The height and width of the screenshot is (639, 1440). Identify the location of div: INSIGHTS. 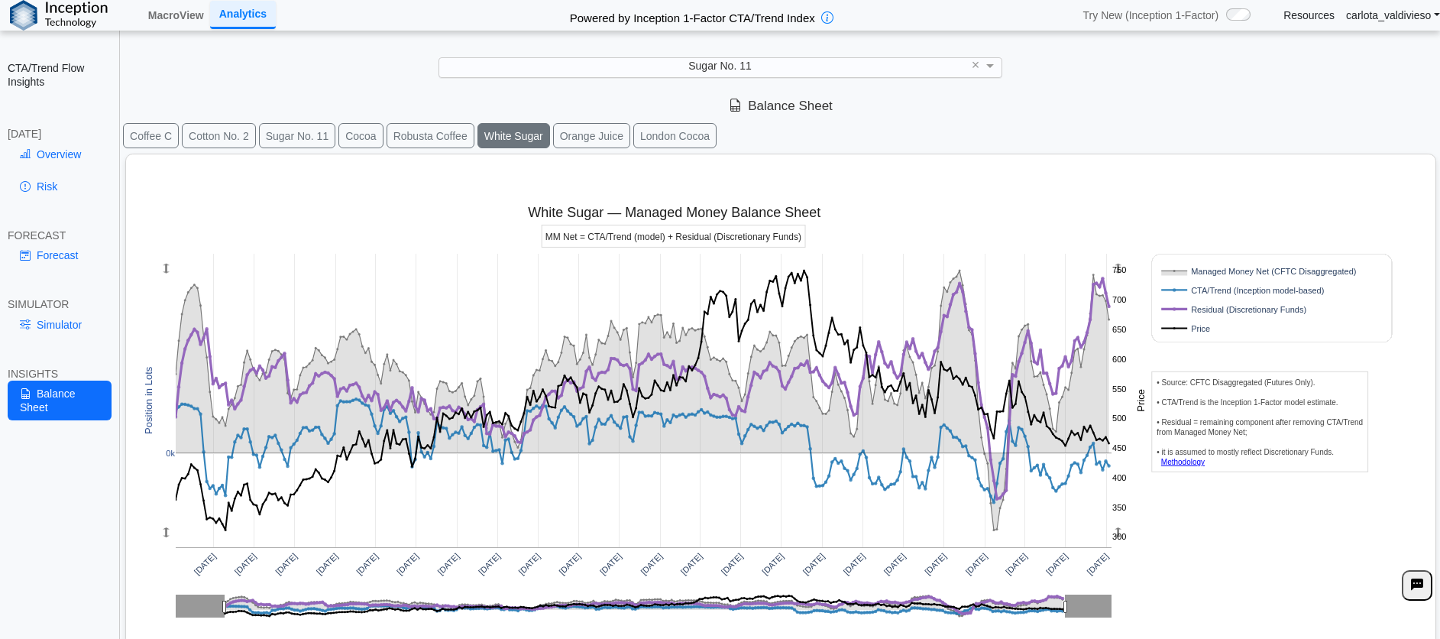
(60, 374).